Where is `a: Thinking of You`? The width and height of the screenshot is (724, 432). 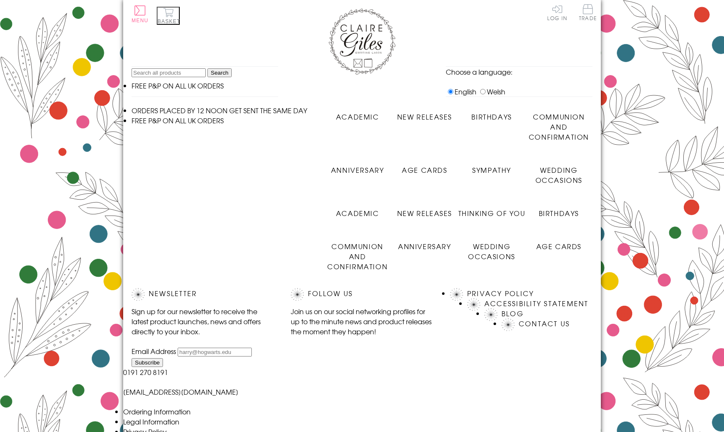
a: Thinking of You is located at coordinates (492, 210).